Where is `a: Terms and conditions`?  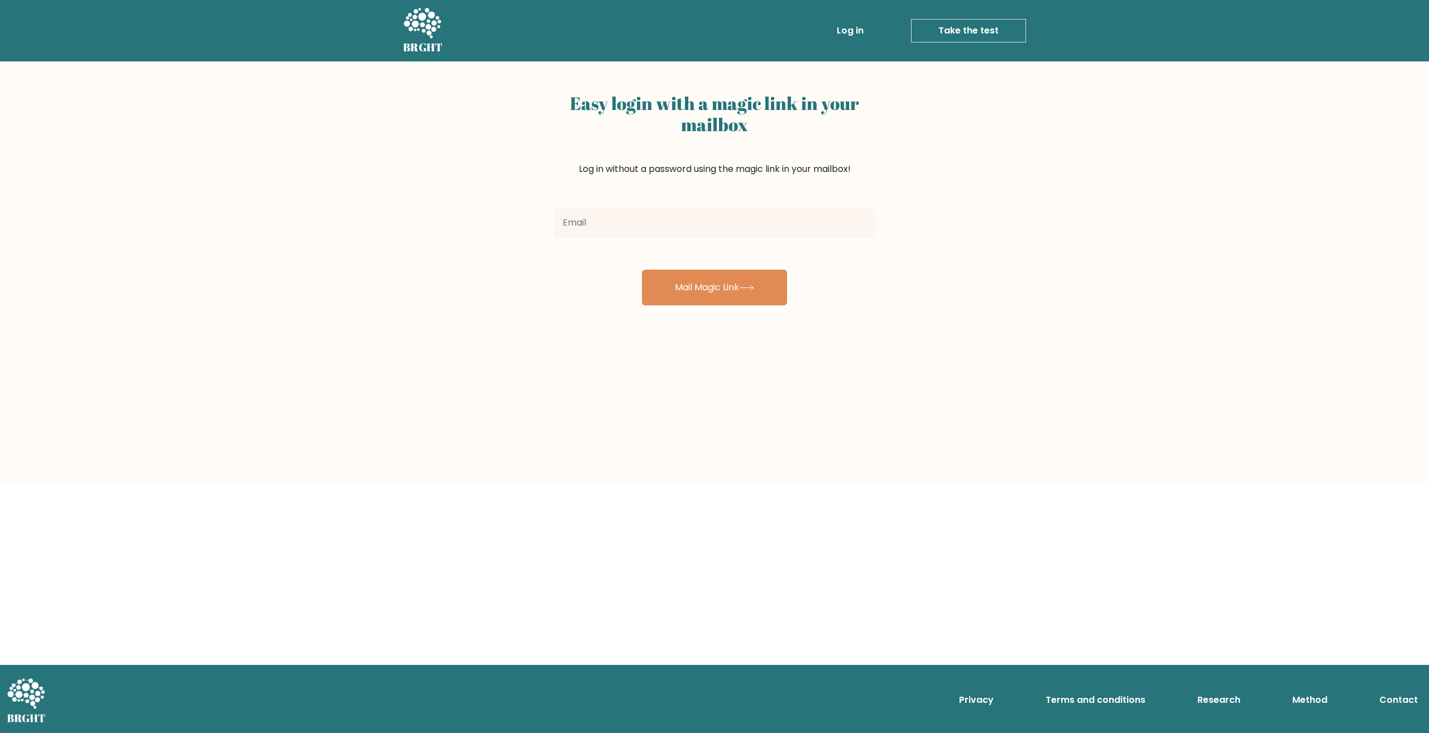
a: Terms and conditions is located at coordinates (1095, 700).